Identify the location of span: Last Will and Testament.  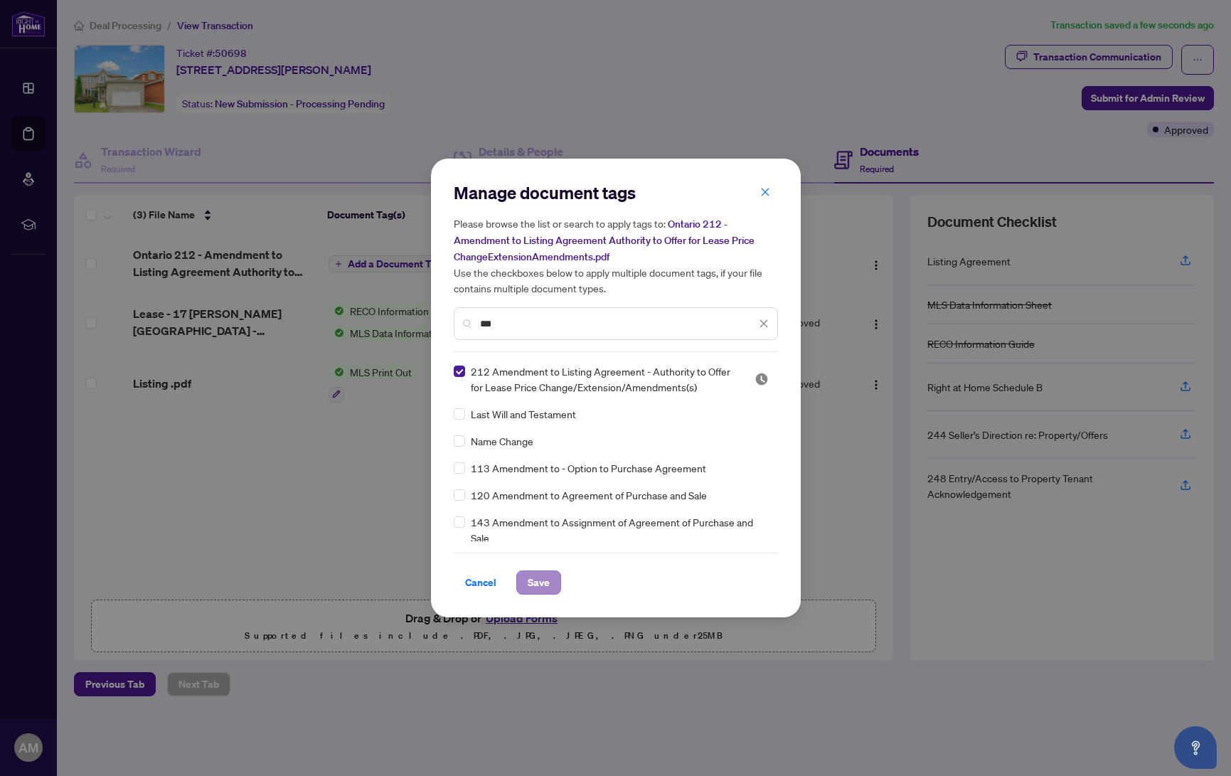
(523, 414).